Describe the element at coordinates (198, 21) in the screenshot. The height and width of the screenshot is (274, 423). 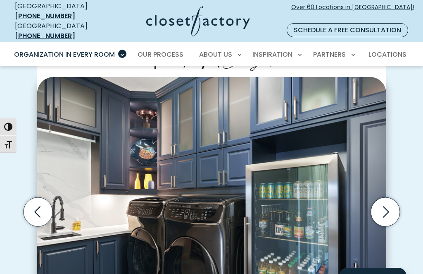
I see `img: Closet Factory Logo` at that location.